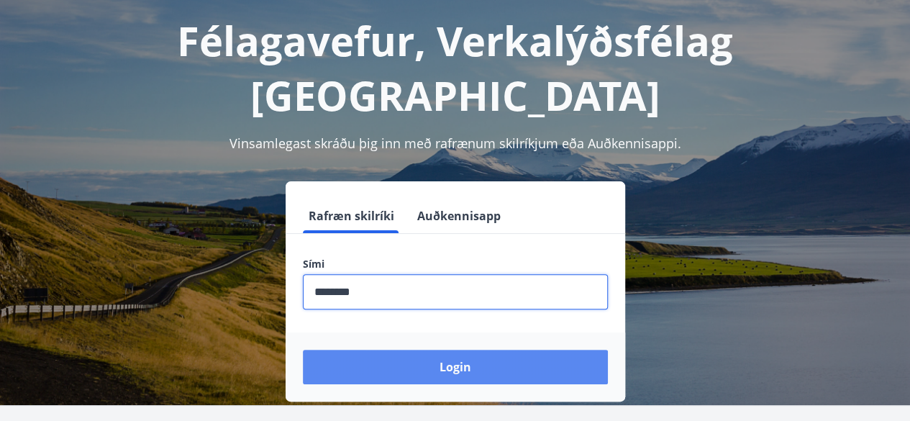  What do you see at coordinates (455, 367) in the screenshot?
I see `button: Login` at bounding box center [455, 367].